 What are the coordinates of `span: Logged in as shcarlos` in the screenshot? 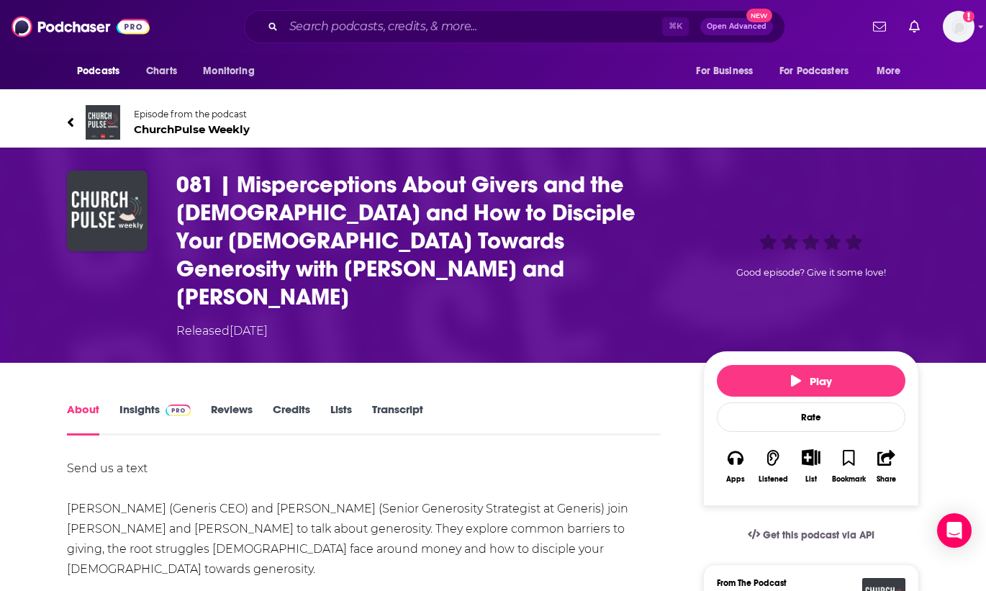 It's located at (959, 27).